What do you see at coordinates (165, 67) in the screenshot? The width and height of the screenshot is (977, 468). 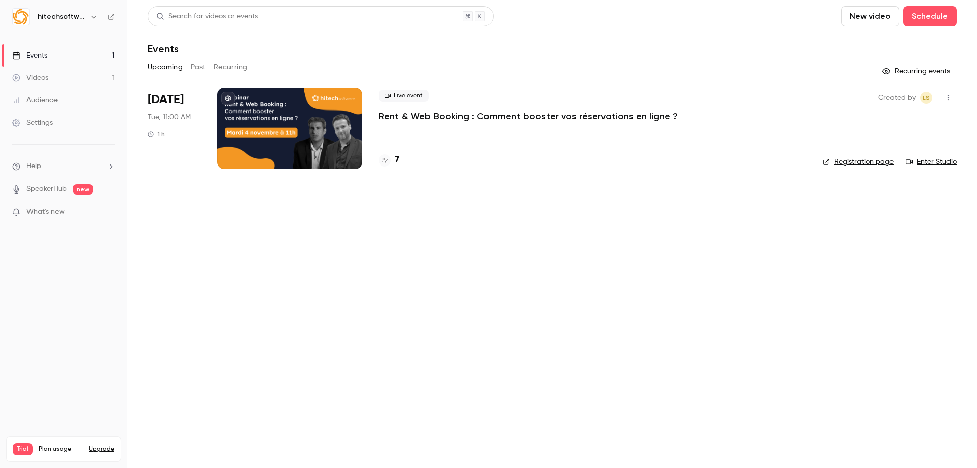 I see `button: Upcoming` at bounding box center [165, 67].